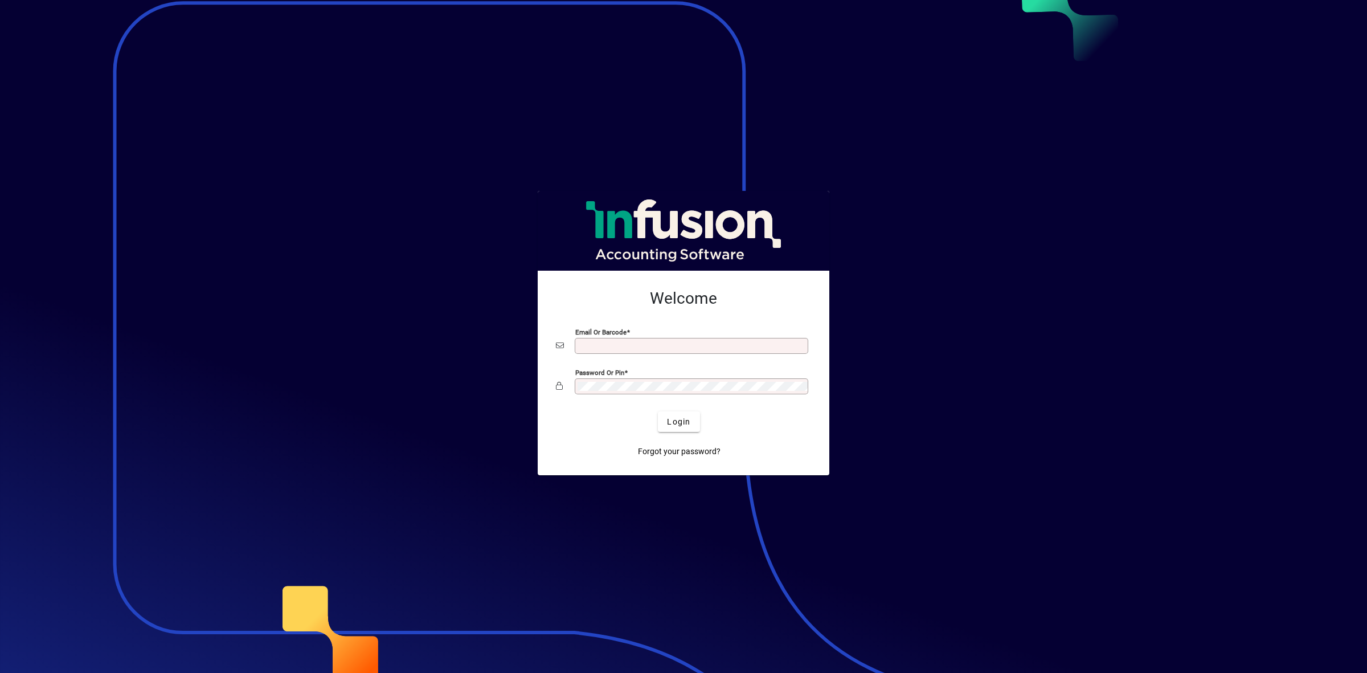  What do you see at coordinates (678, 422) in the screenshot?
I see `button: Login` at bounding box center [678, 422].